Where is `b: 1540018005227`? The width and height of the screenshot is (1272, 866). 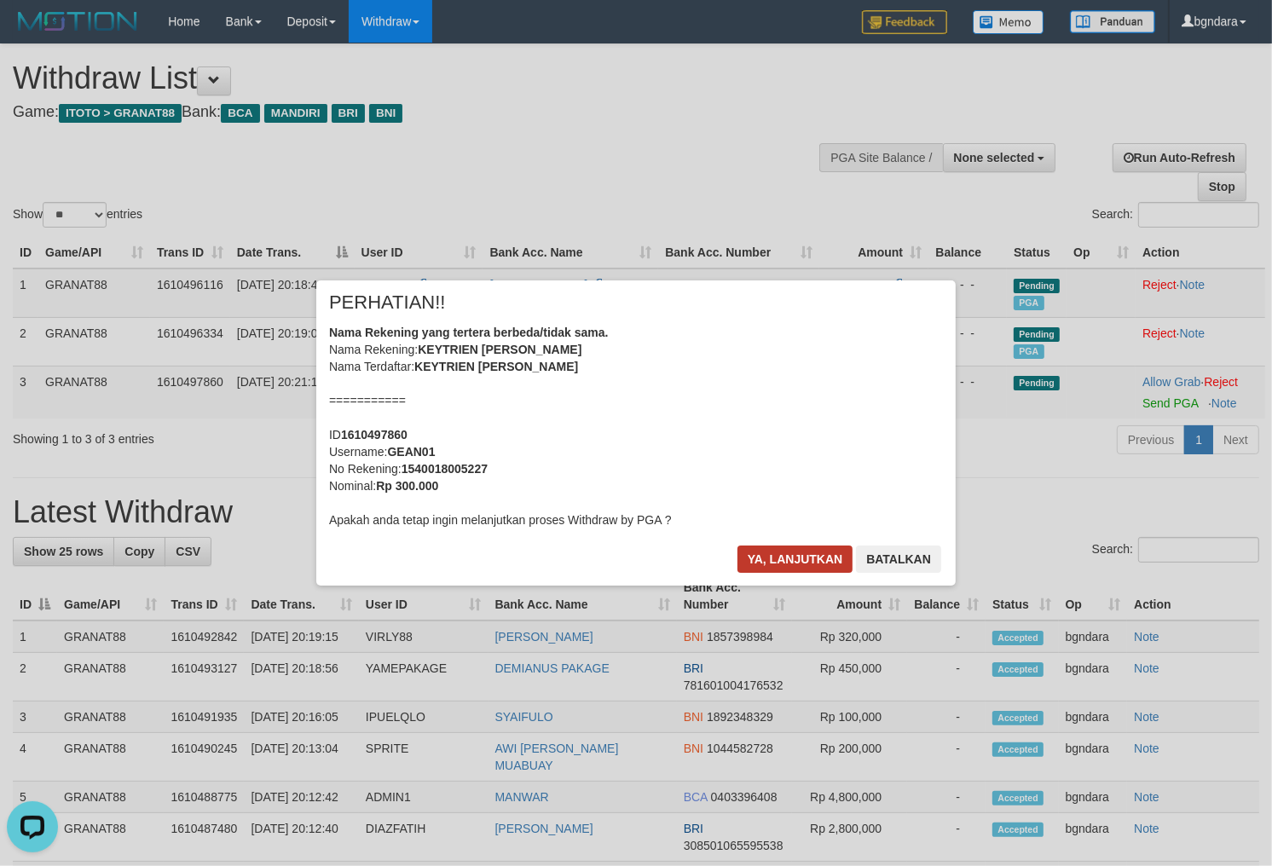 b: 1540018005227 is located at coordinates (444, 469).